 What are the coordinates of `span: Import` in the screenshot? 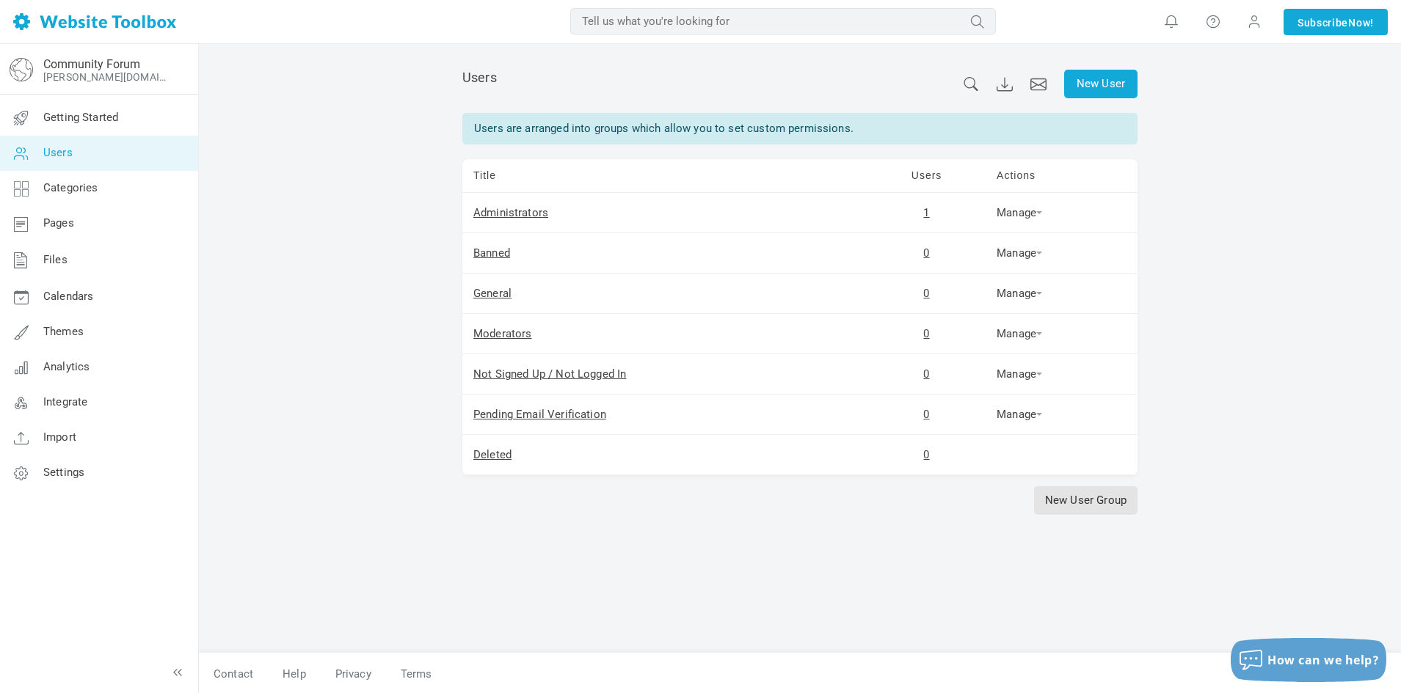 It's located at (59, 437).